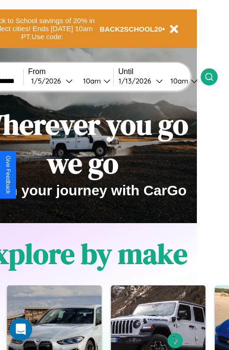 This screenshot has height=350, width=229. I want to click on label: From, so click(71, 72).